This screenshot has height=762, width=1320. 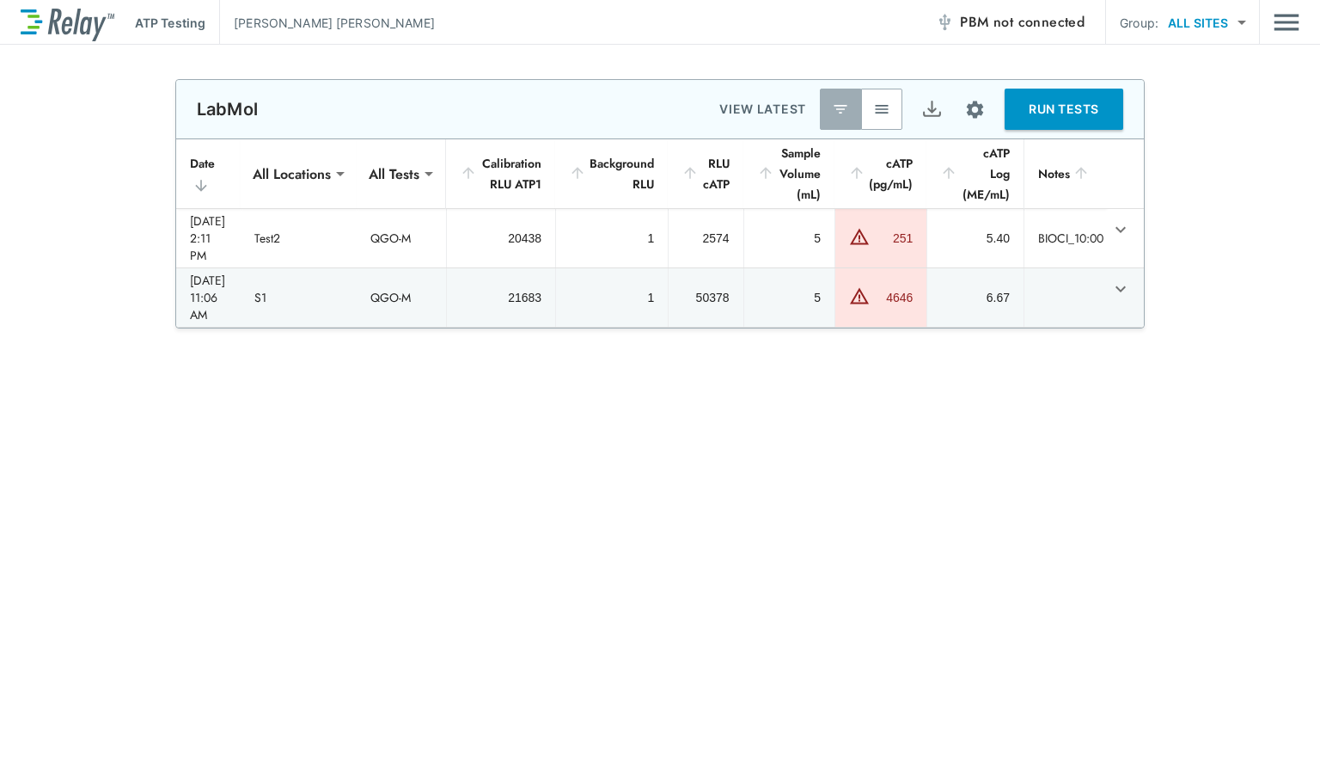 What do you see at coordinates (500, 174) in the screenshot?
I see `div: Calibration RLU ATP1` at bounding box center [500, 174].